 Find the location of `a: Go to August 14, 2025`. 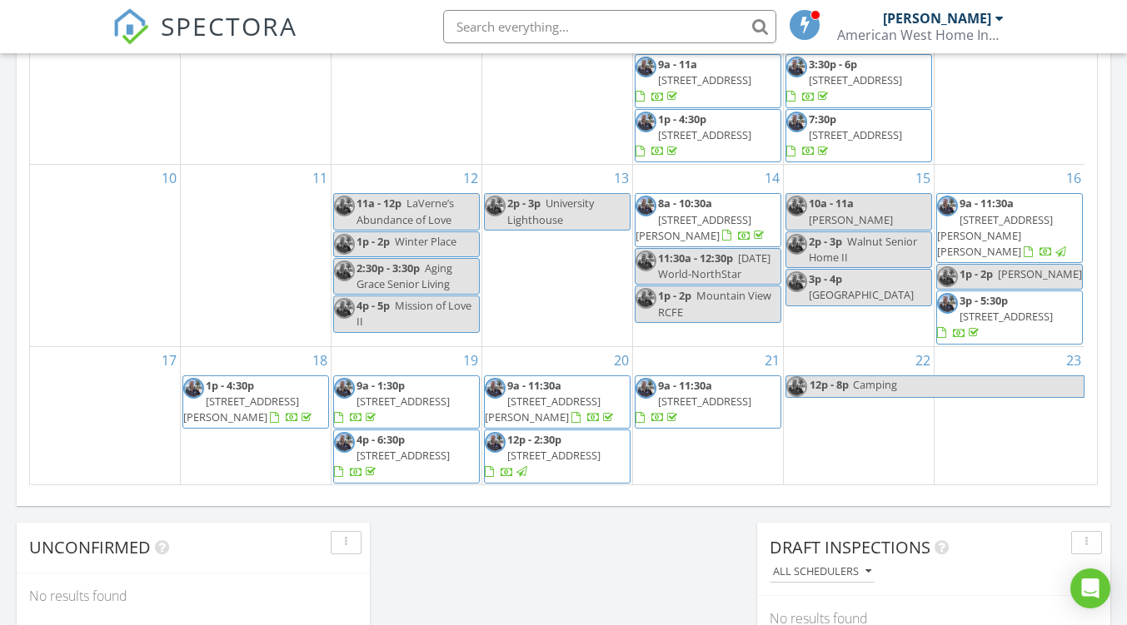

a: Go to August 14, 2025 is located at coordinates (772, 178).